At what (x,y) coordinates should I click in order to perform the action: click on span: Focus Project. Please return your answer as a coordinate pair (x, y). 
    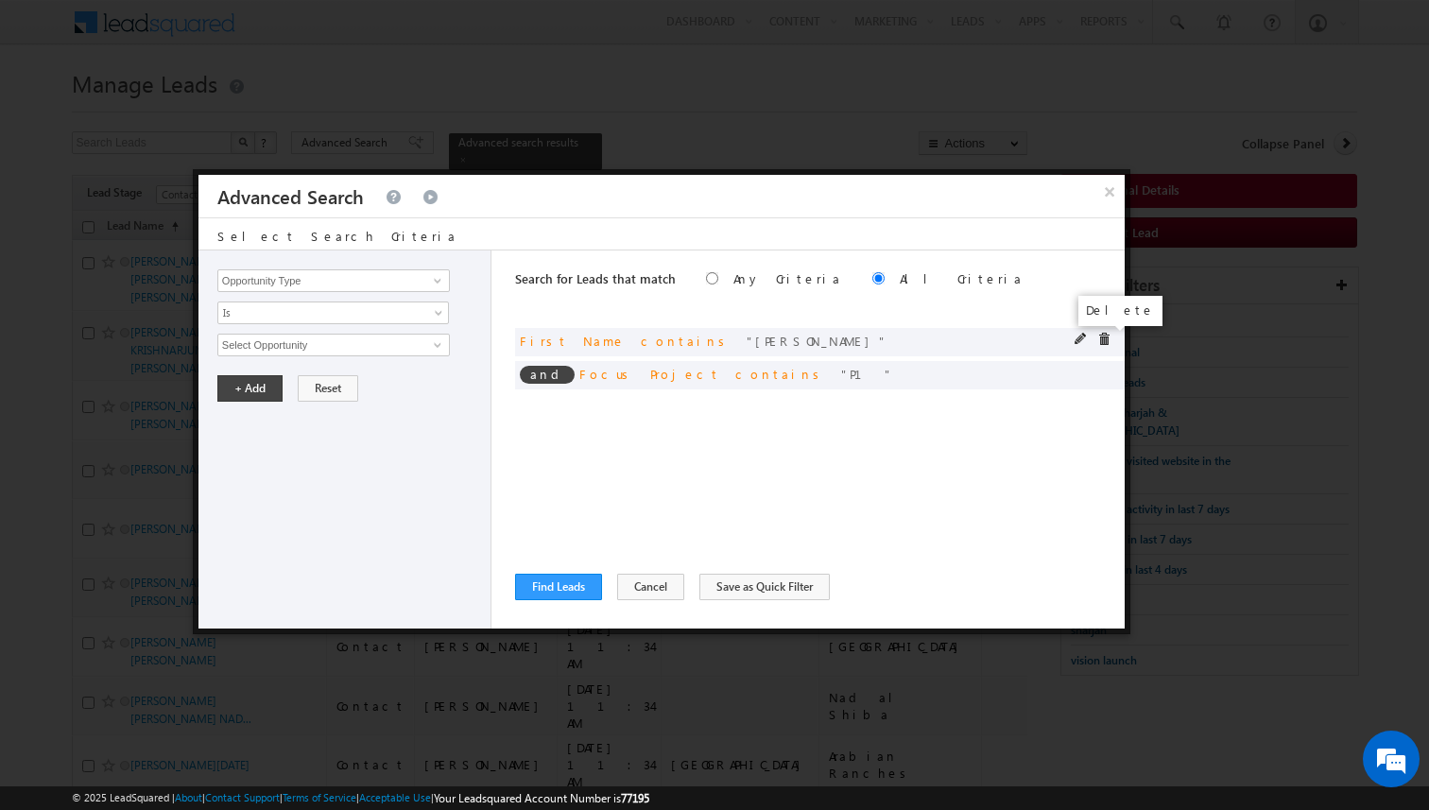
    Looking at the image, I should click on (649, 373).